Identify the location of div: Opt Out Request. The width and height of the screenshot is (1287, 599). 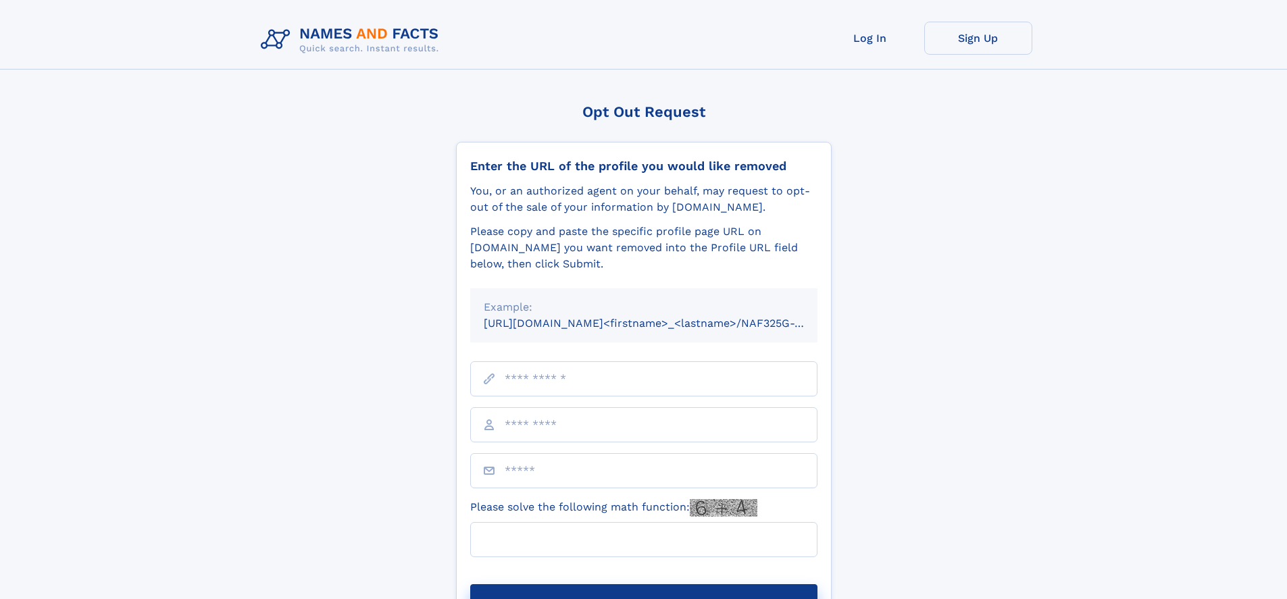
(644, 111).